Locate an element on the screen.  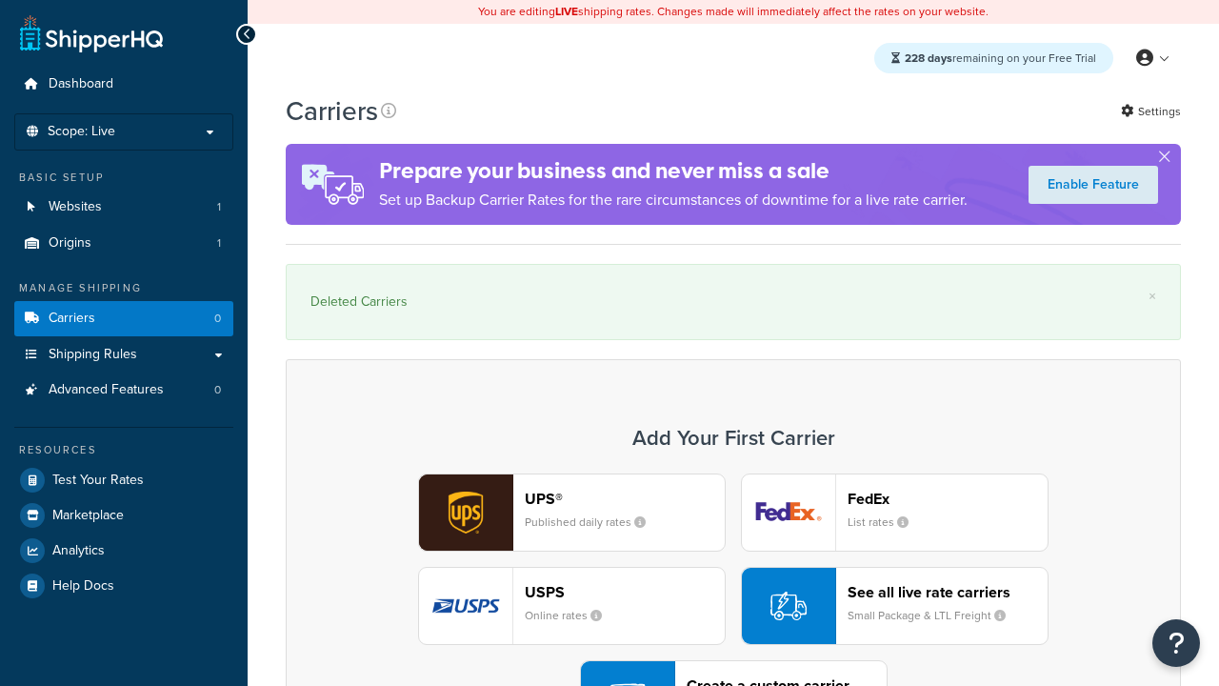
span: Carriers is located at coordinates (71, 318).